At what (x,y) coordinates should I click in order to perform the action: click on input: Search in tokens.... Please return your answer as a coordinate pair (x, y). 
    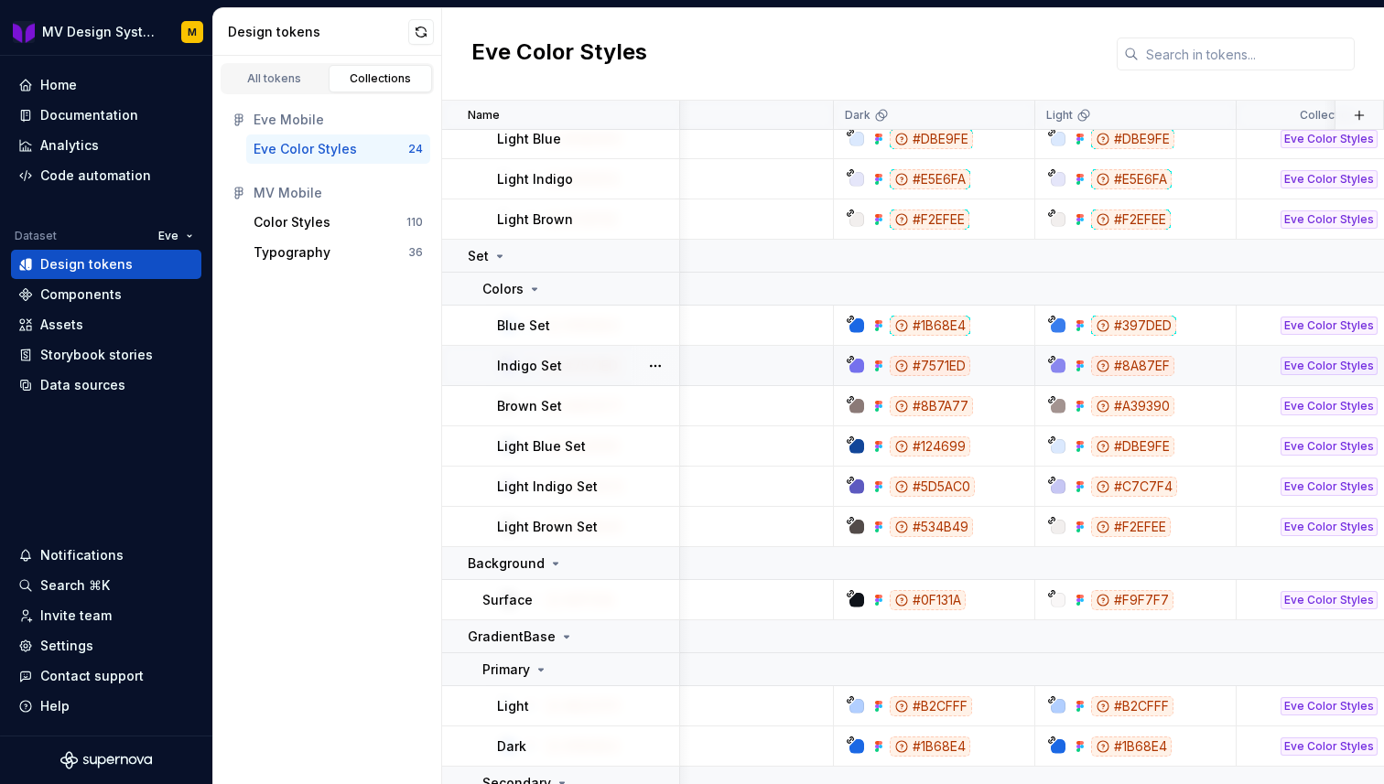
    Looking at the image, I should click on (1246, 54).